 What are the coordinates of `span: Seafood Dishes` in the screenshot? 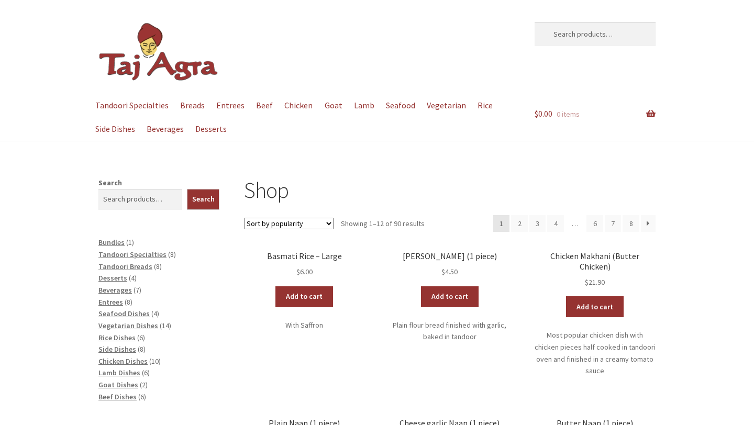 It's located at (124, 314).